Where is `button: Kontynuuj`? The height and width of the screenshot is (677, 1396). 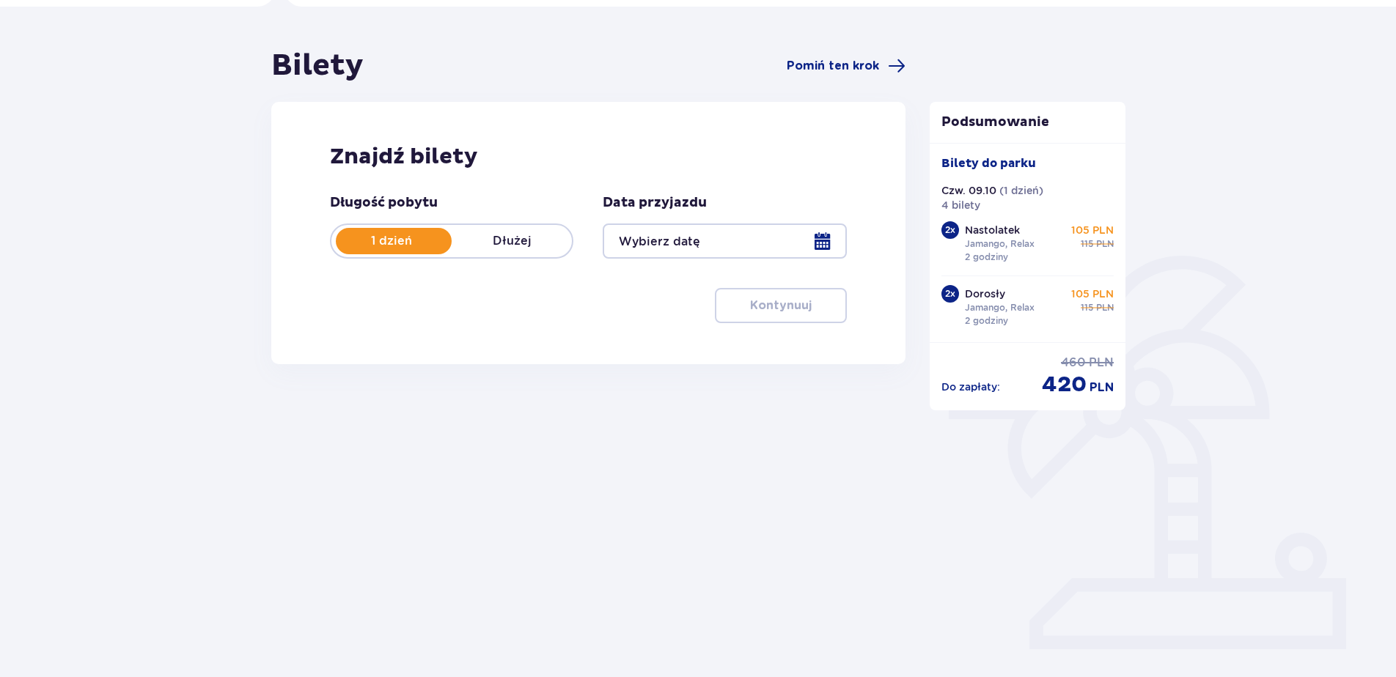 button: Kontynuuj is located at coordinates (781, 306).